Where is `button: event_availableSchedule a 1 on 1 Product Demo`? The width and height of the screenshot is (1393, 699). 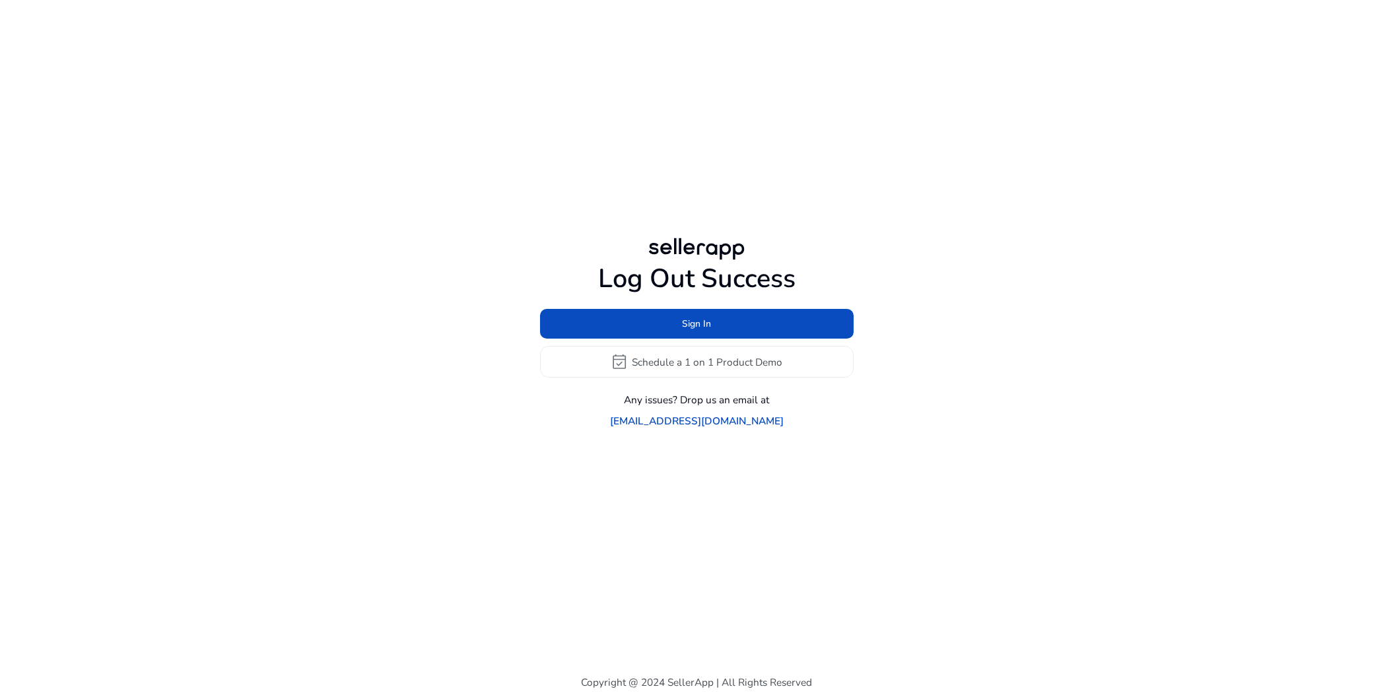 button: event_availableSchedule a 1 on 1 Product Demo is located at coordinates (696, 362).